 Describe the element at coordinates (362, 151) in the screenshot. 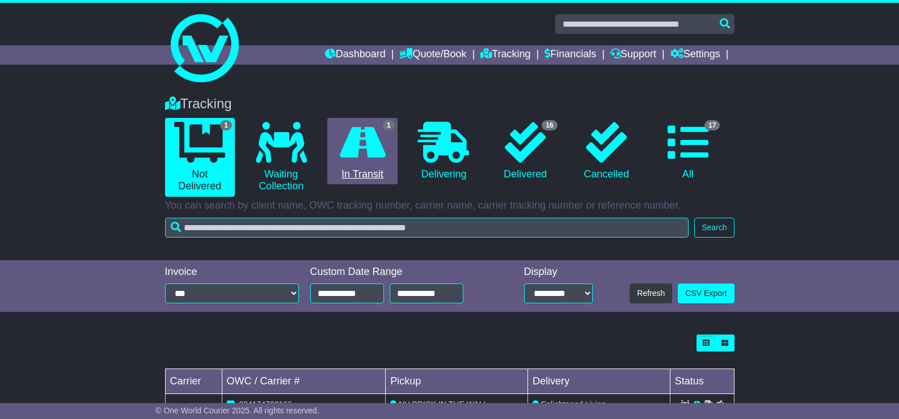

I see `a: 1 In Transit` at that location.